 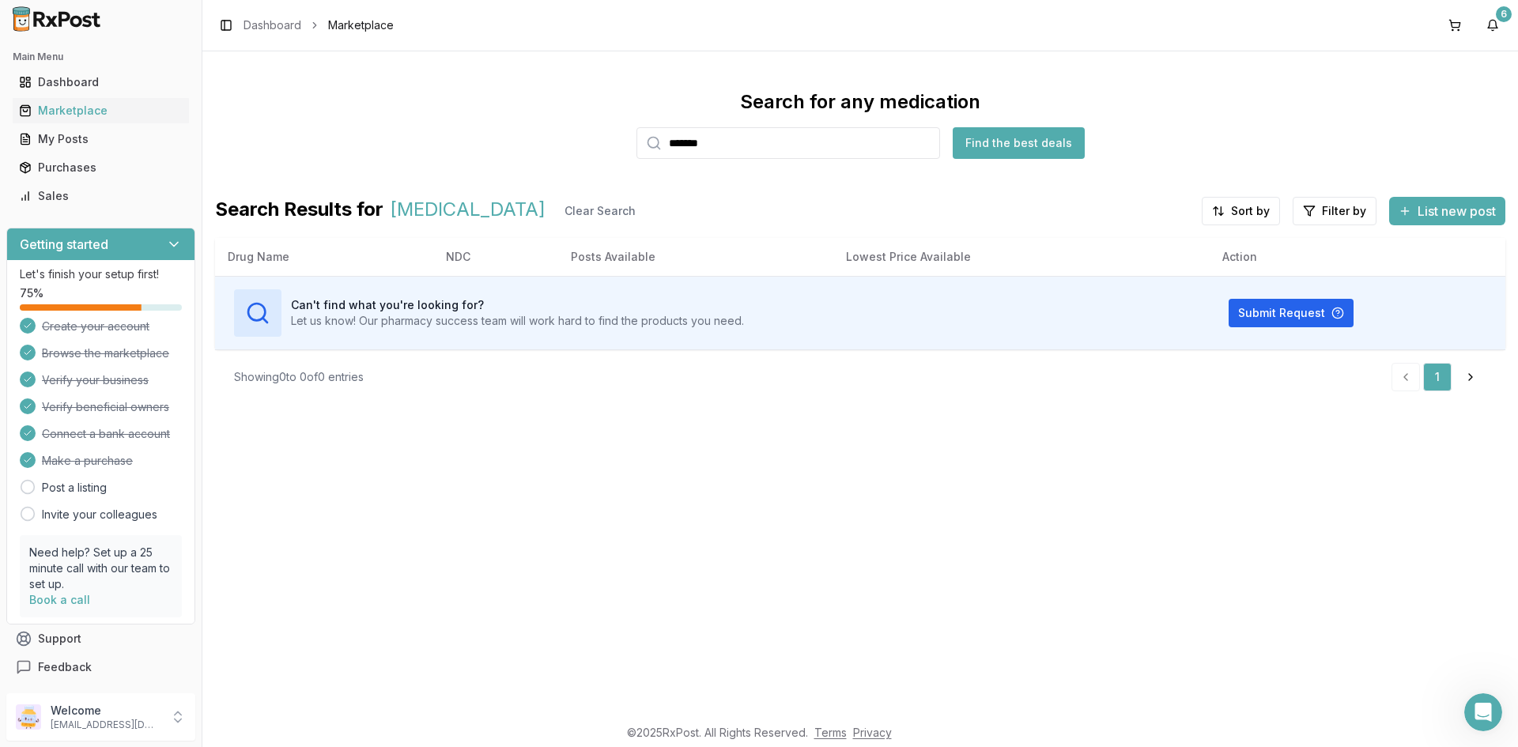 I want to click on nav: breadcrumb, so click(x=319, y=25).